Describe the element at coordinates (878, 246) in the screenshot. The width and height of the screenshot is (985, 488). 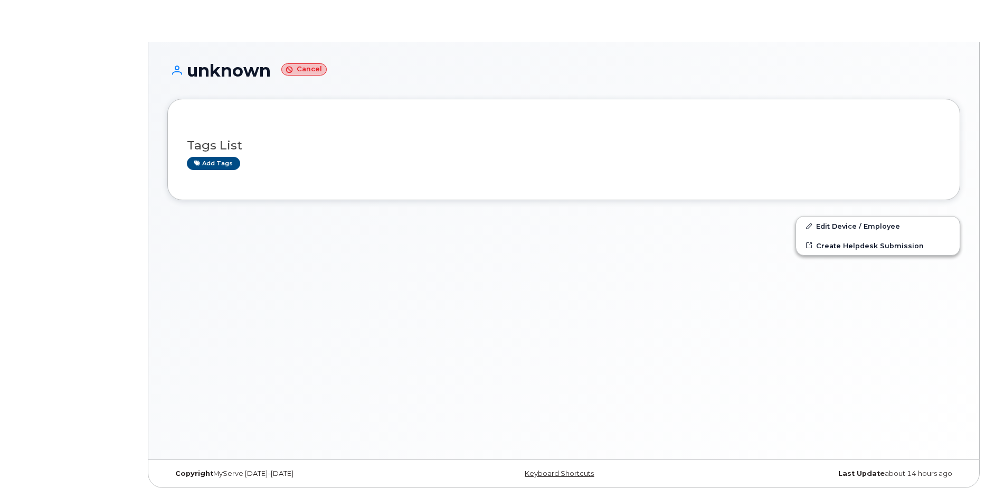
I see `a: Create Helpdesk Submission` at that location.